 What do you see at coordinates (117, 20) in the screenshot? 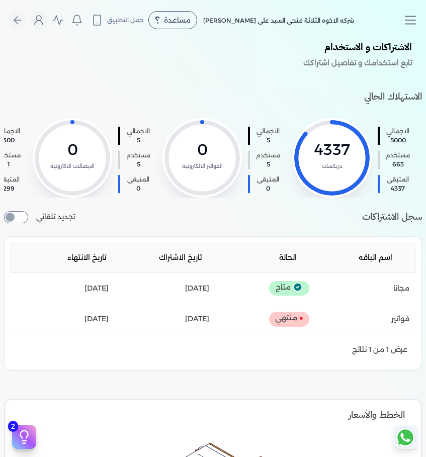
I see `button: حمل التطبيق` at bounding box center [117, 20].